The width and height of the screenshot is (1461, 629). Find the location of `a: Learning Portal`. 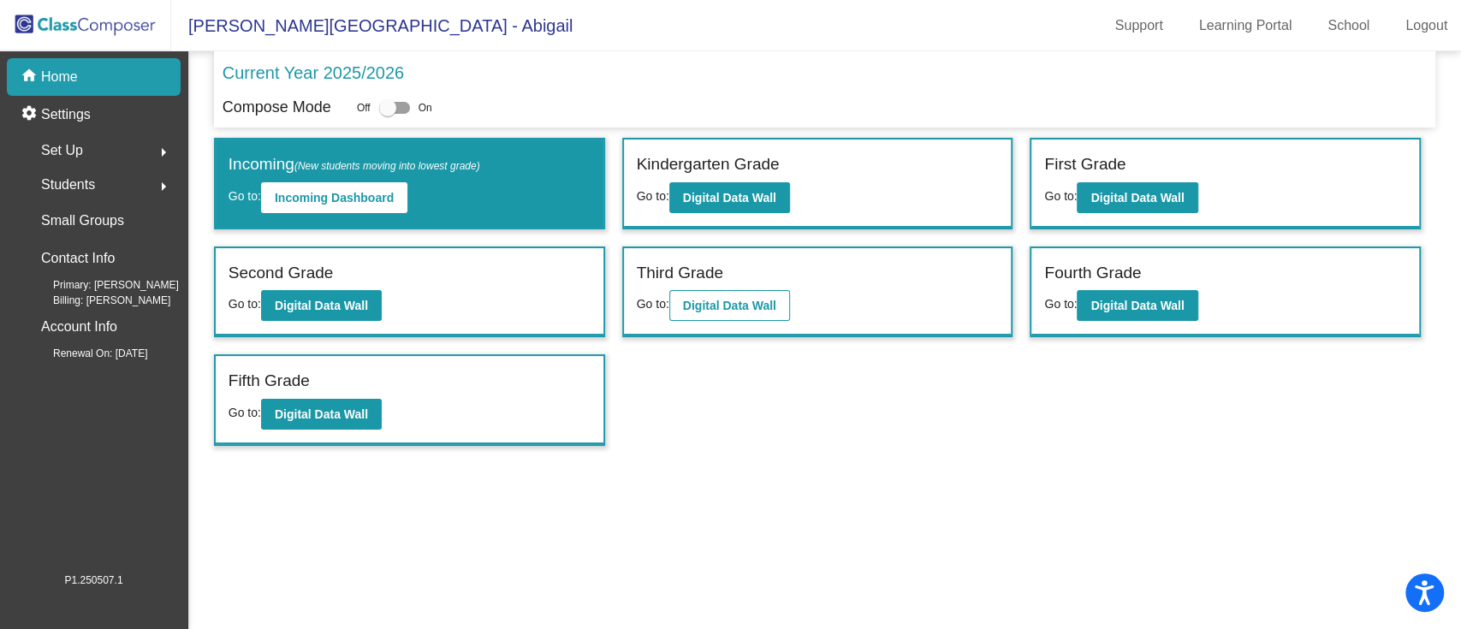

a: Learning Portal is located at coordinates (1246, 26).